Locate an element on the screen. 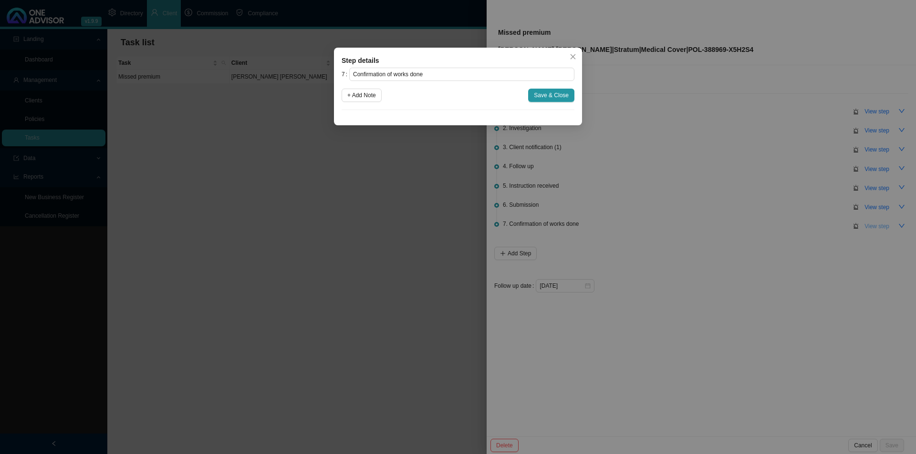 This screenshot has height=454, width=916. button: Save & Close is located at coordinates (551, 95).